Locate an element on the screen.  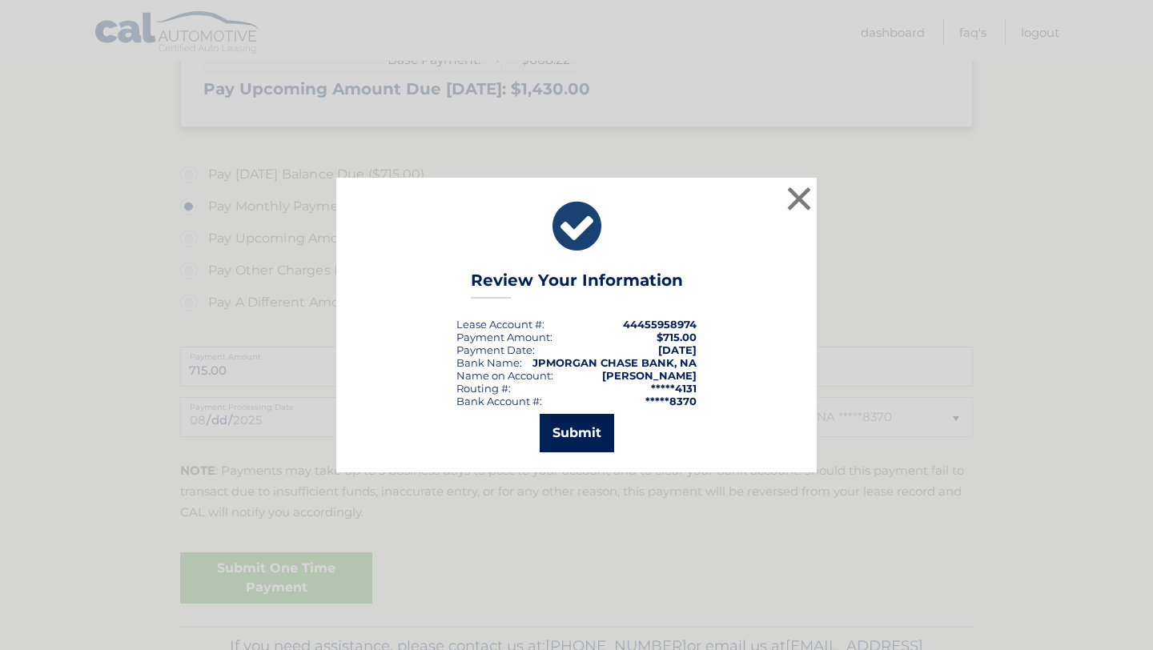
strong: JPMORGAN CHASE BANK, NA is located at coordinates (614, 363).